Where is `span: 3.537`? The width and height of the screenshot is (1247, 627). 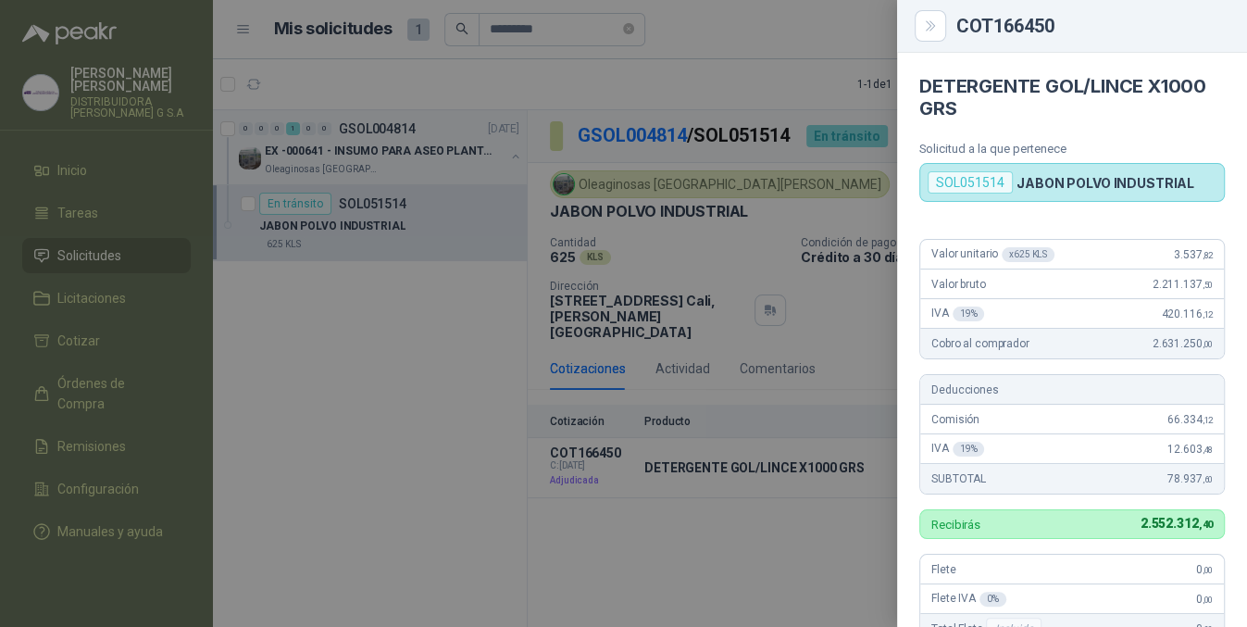
span: 3.537 is located at coordinates (1193, 255).